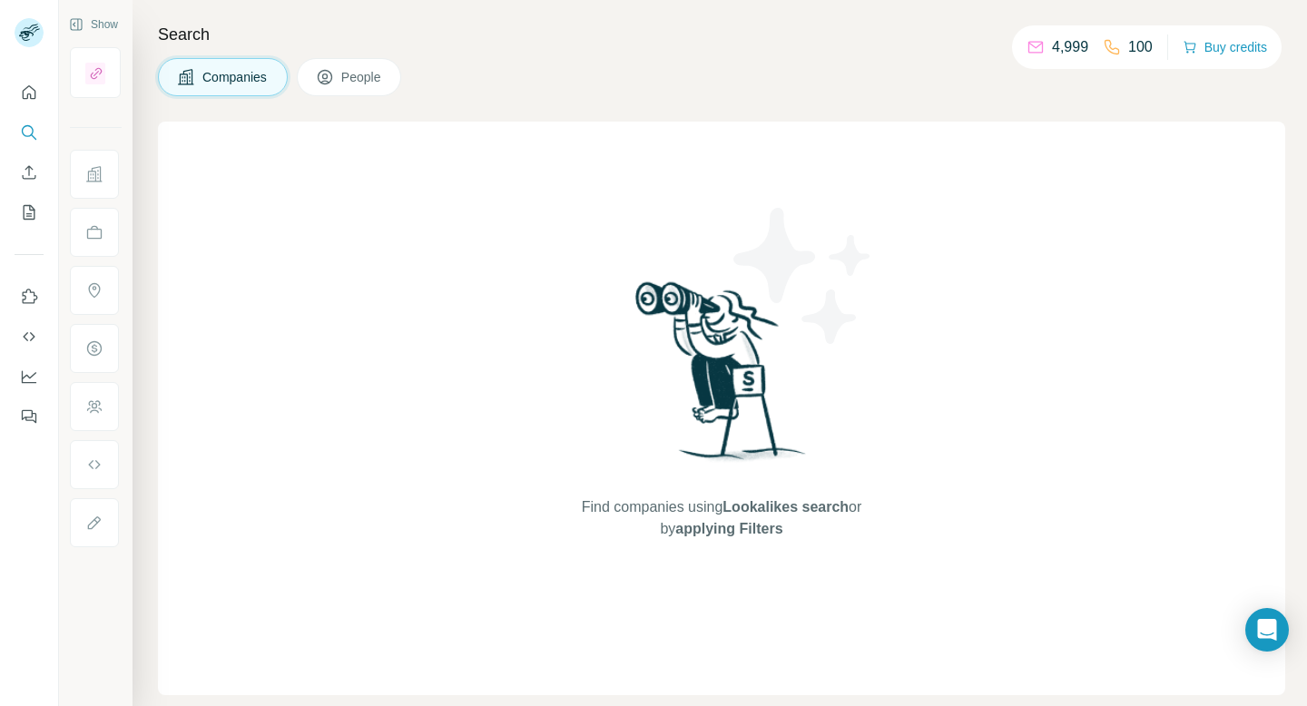 This screenshot has height=706, width=1307. What do you see at coordinates (1267, 630) in the screenshot?
I see `div: Open Intercom Messenger` at bounding box center [1267, 630].